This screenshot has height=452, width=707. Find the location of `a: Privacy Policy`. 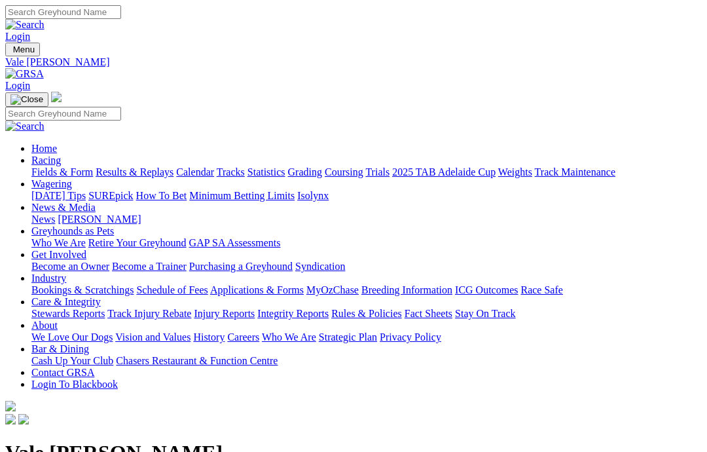

a: Privacy Policy is located at coordinates (411, 337).